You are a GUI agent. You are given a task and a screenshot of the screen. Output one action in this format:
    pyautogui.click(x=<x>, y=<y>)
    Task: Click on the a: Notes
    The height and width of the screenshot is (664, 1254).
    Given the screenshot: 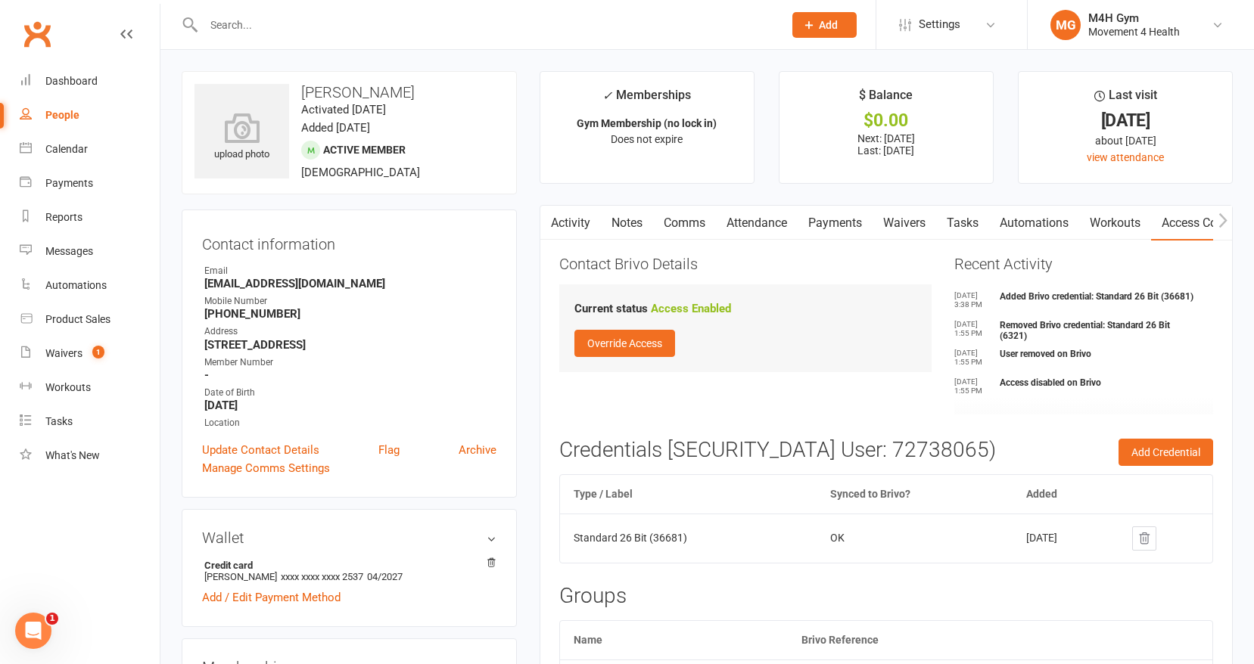 What is the action you would take?
    pyautogui.click(x=626, y=223)
    